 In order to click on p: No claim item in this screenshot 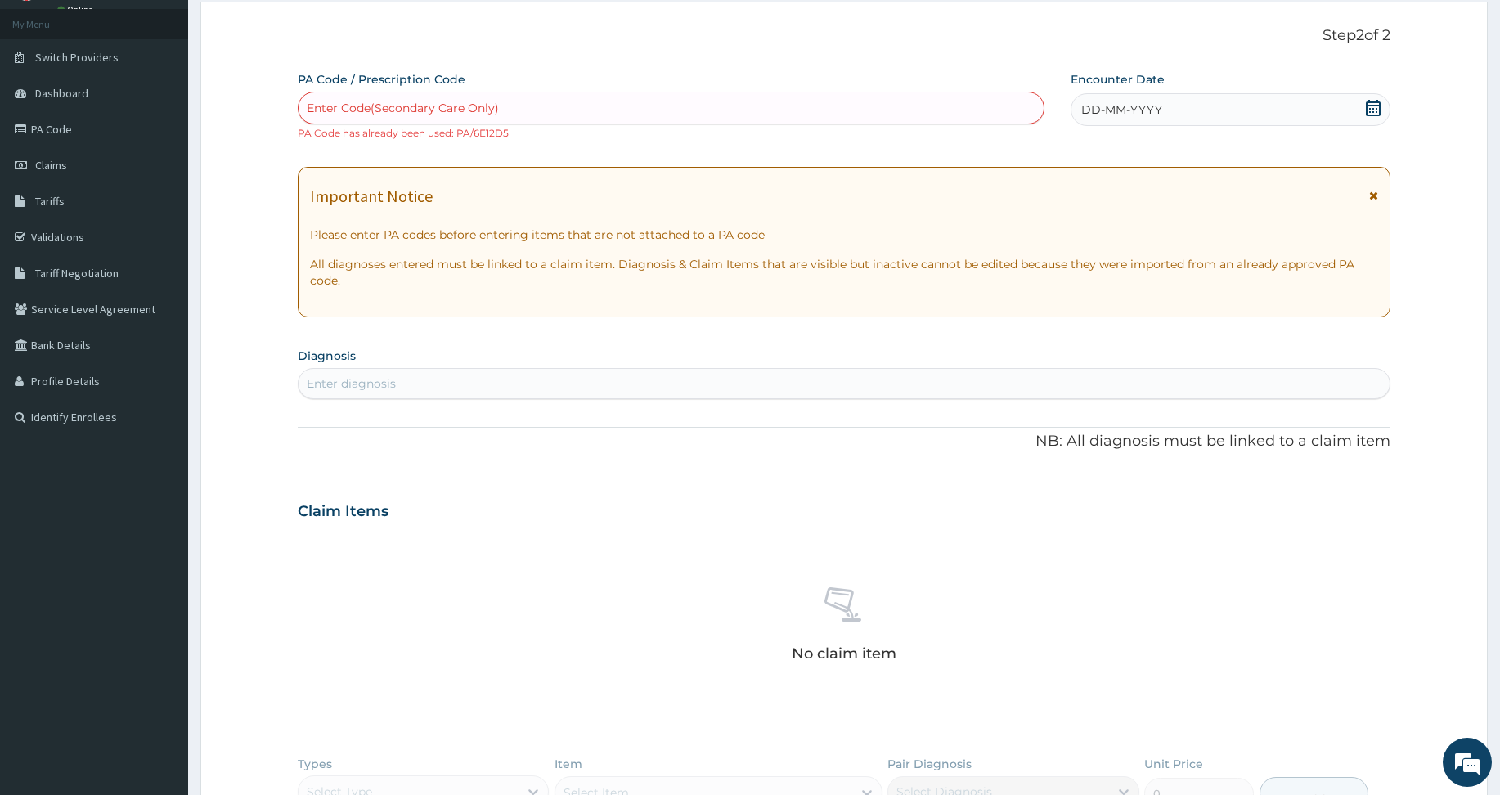, I will do `click(844, 653)`.